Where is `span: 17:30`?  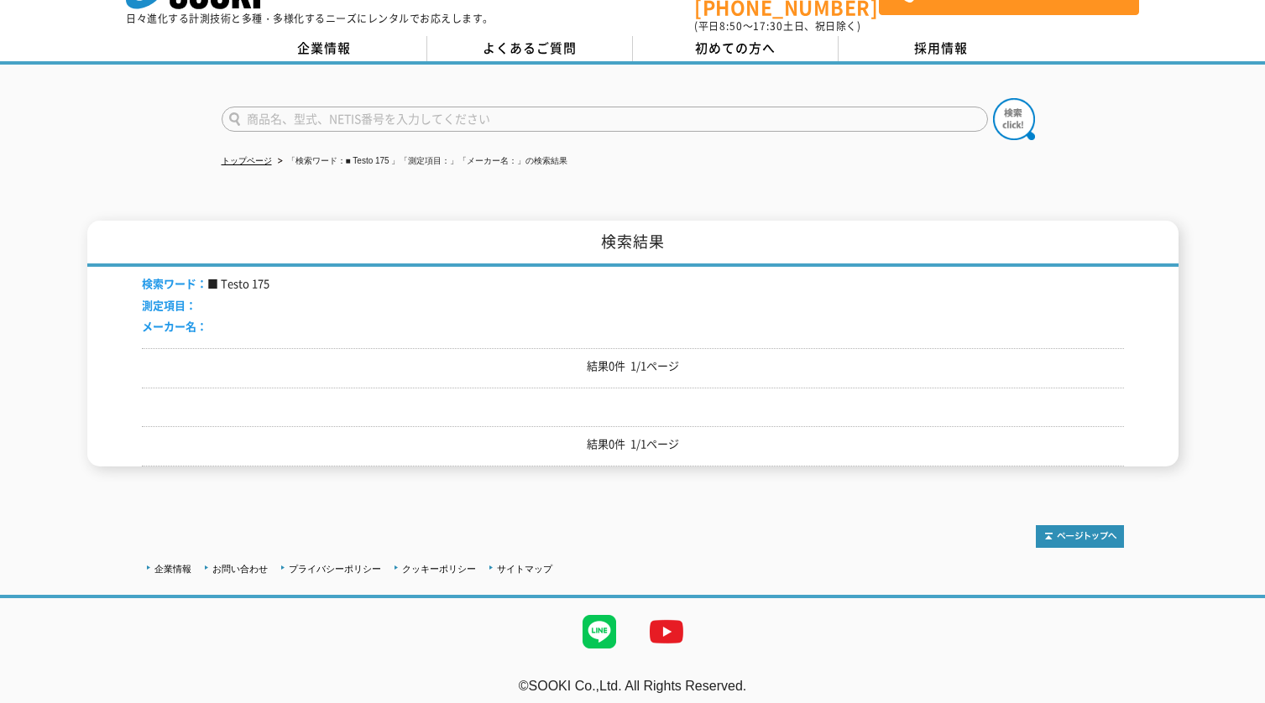 span: 17:30 is located at coordinates (768, 26).